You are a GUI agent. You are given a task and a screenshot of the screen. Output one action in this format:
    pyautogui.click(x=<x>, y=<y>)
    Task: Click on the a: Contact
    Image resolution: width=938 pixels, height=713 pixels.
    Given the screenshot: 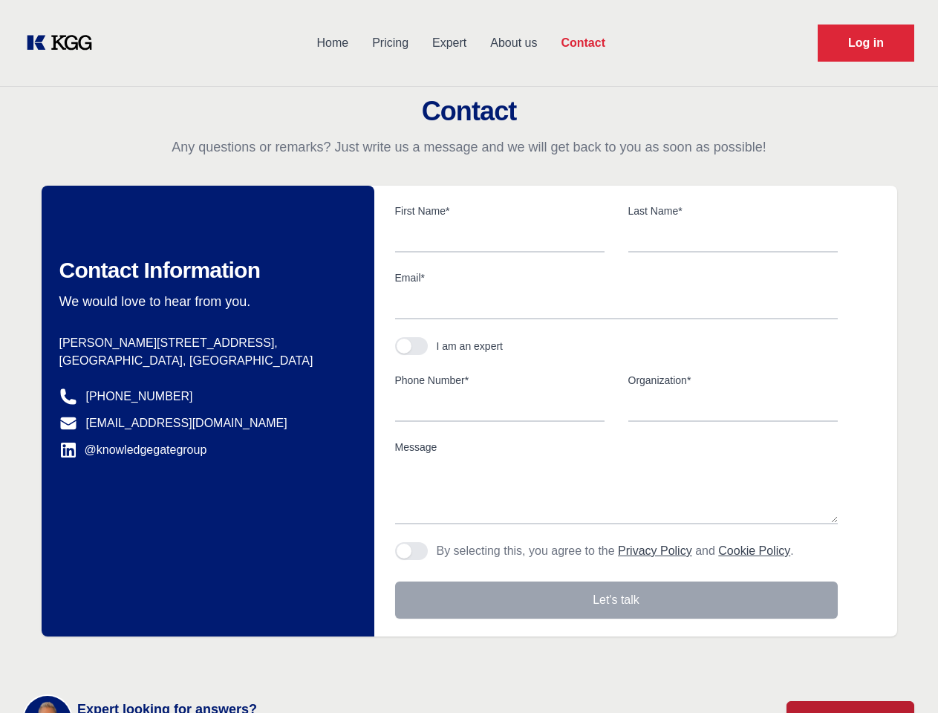 What is the action you would take?
    pyautogui.click(x=583, y=43)
    